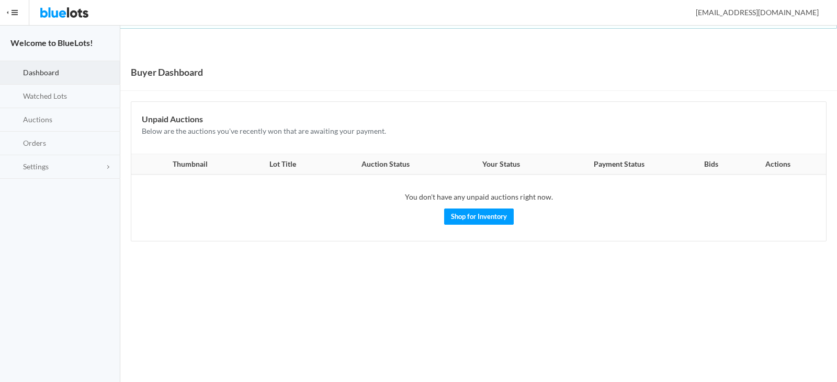 This screenshot has height=382, width=837. Describe the element at coordinates (479, 217) in the screenshot. I see `a: Shop for Inventory` at that location.